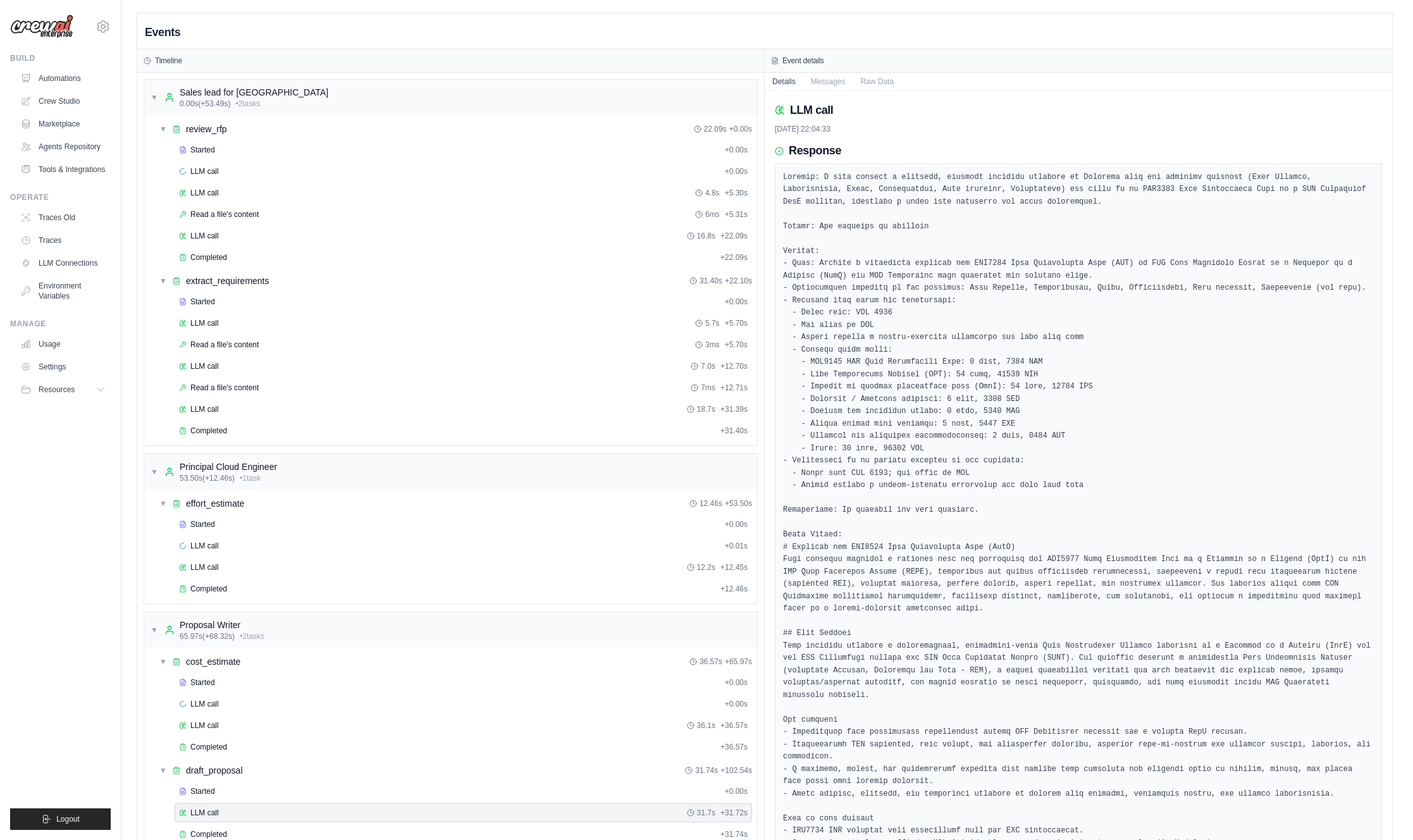 The width and height of the screenshot is (1413, 840). Describe the element at coordinates (713, 345) in the screenshot. I see `span: 3ms` at that location.